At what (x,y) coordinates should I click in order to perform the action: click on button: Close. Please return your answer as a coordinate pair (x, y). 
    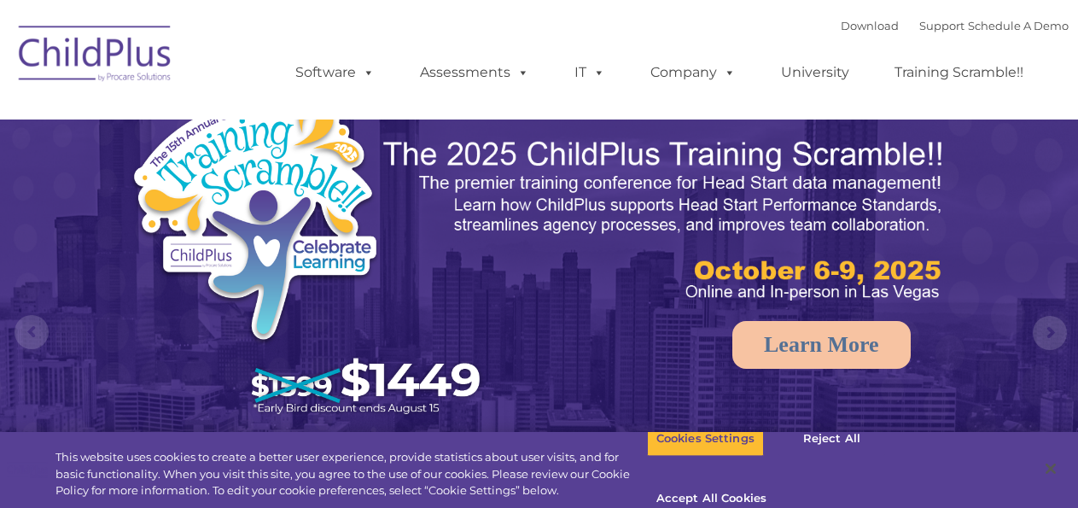
    Looking at the image, I should click on (1050, 468).